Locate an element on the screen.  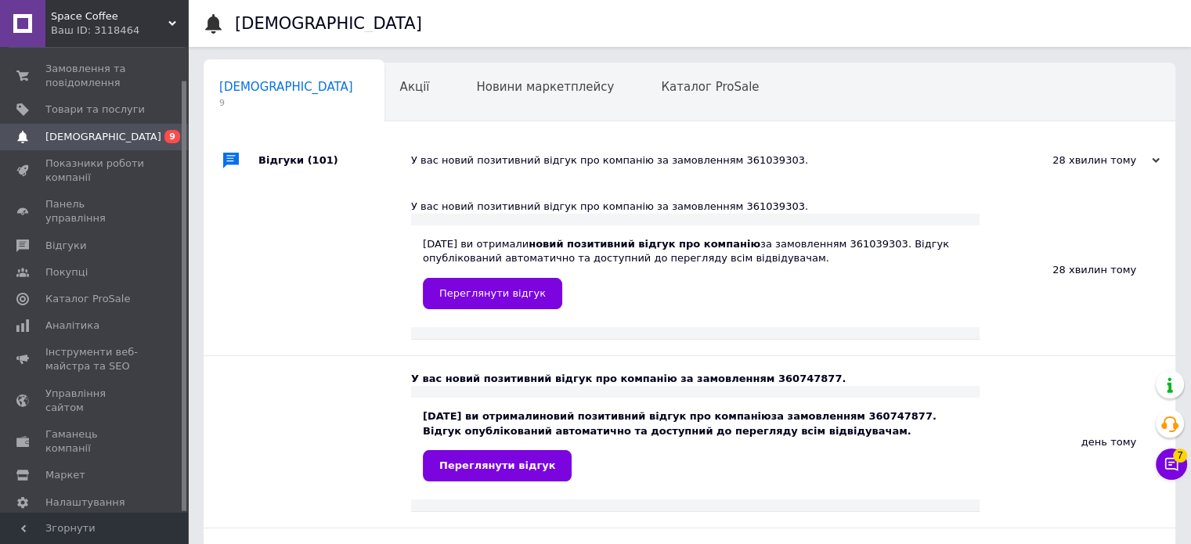
span: Маркет is located at coordinates (65, 475).